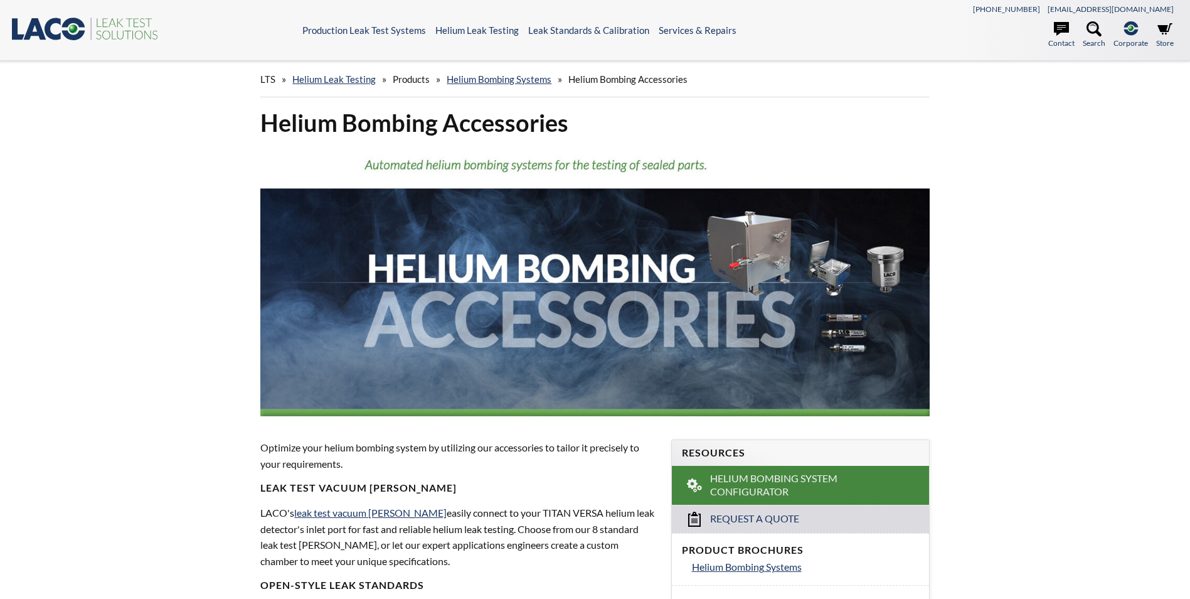 This screenshot has width=1190, height=599. Describe the element at coordinates (801, 452) in the screenshot. I see `h4: Resources` at that location.